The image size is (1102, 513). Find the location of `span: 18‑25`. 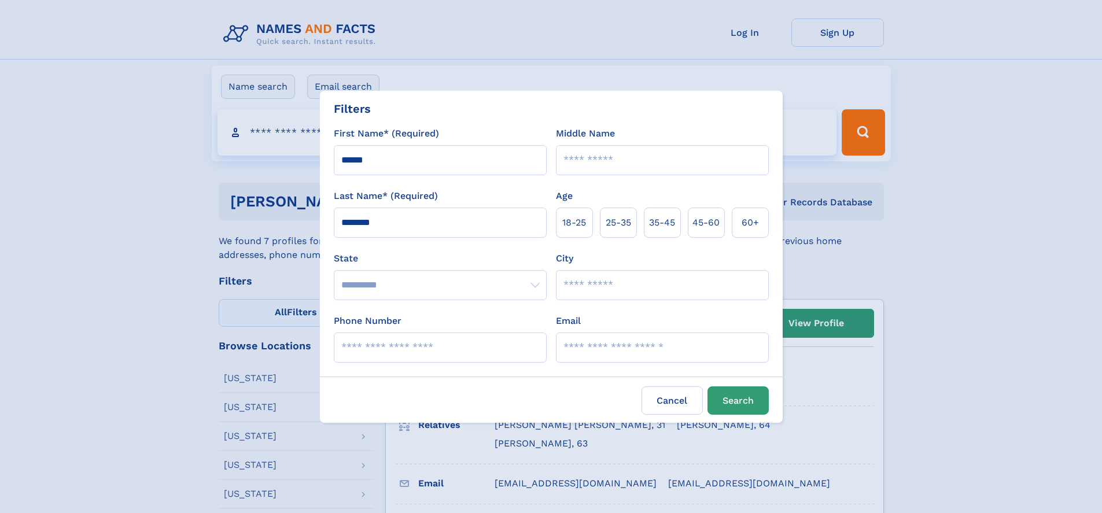

span: 18‑25 is located at coordinates (574, 223).